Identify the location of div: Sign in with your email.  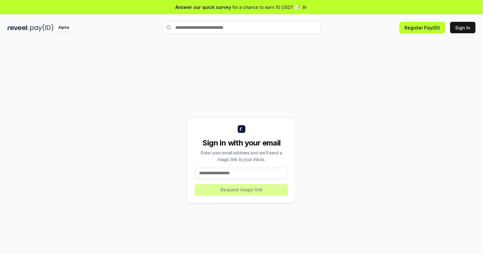
(242, 143).